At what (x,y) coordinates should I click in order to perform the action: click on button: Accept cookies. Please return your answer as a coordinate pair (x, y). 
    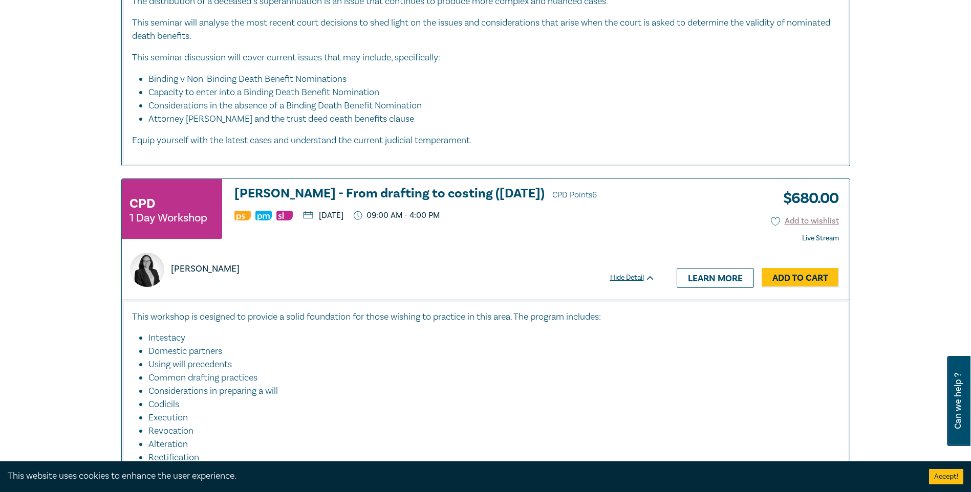
    Looking at the image, I should click on (946, 477).